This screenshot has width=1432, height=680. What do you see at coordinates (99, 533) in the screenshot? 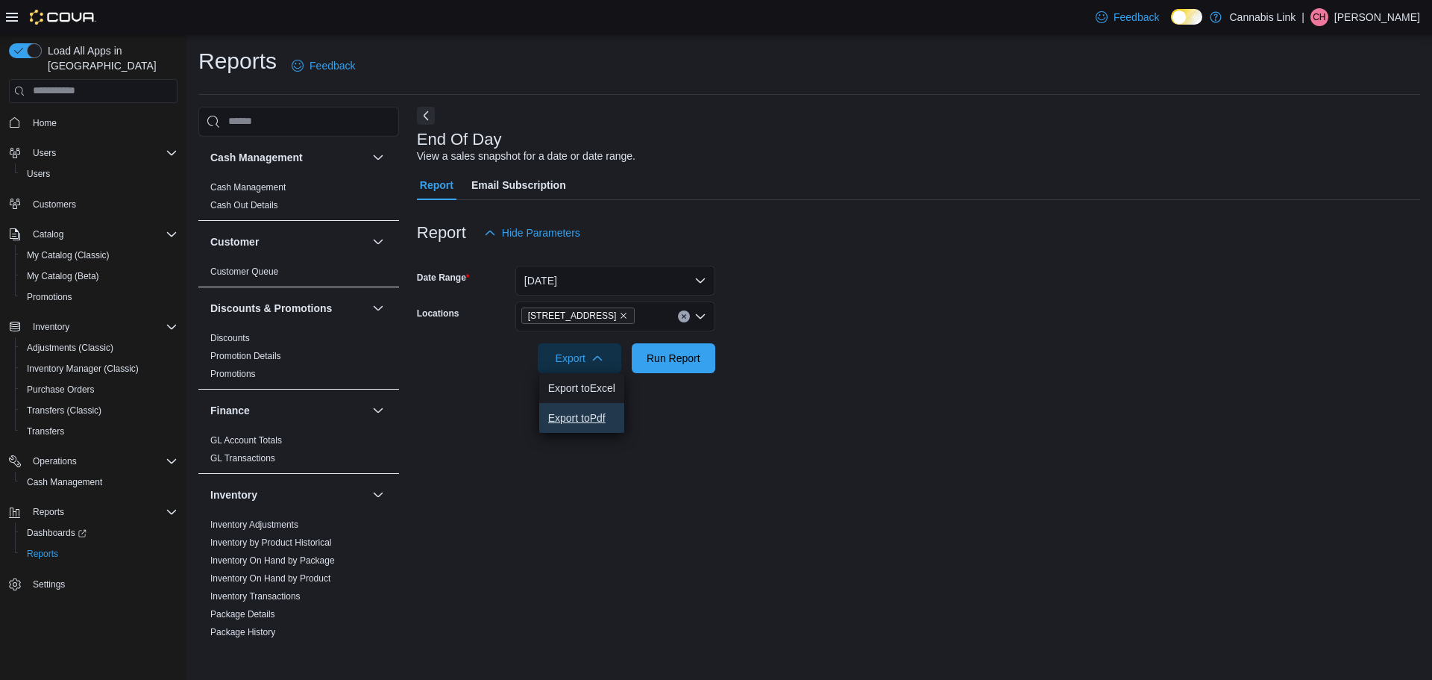
I see `a: Dashboards` at bounding box center [99, 533].